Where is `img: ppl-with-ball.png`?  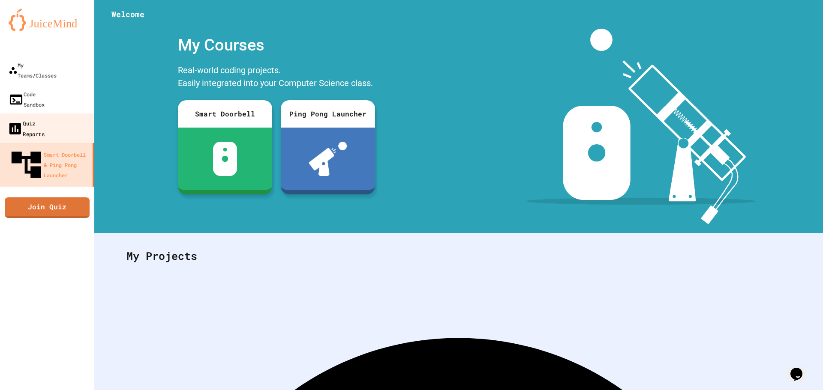
img: ppl-with-ball.png is located at coordinates (328, 159).